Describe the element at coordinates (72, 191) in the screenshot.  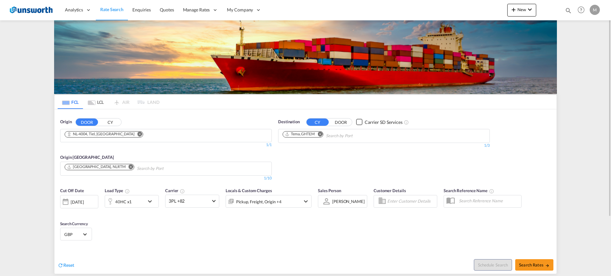
I see `span: Cut Off Date` at that location.